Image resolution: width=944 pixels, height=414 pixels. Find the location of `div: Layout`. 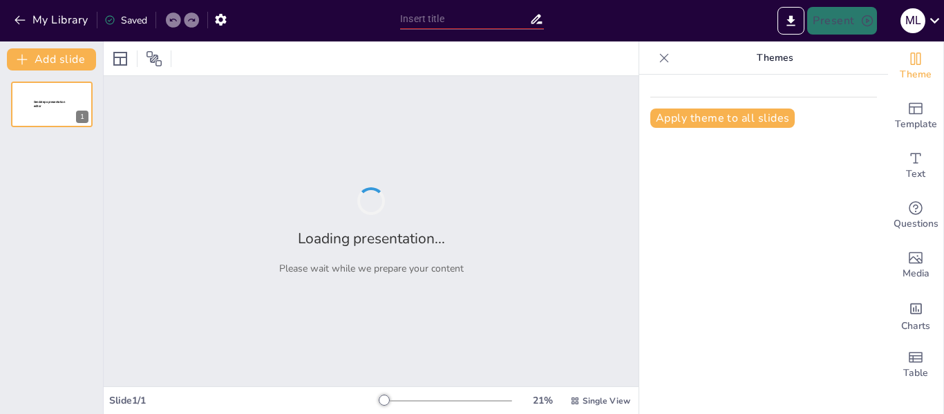

div: Layout is located at coordinates (120, 59).